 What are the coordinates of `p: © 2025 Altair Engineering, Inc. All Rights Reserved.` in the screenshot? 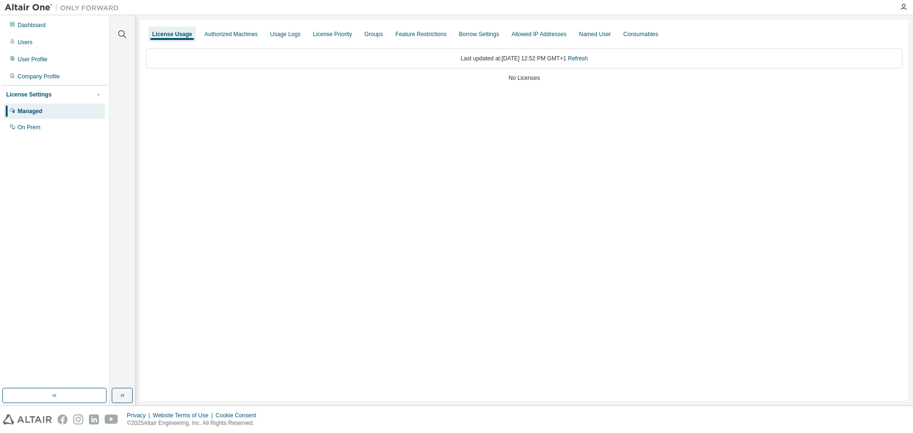 It's located at (195, 423).